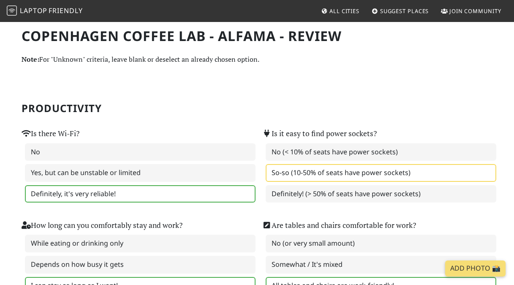 The width and height of the screenshot is (514, 285). I want to click on a: Suggest Places, so click(401, 11).